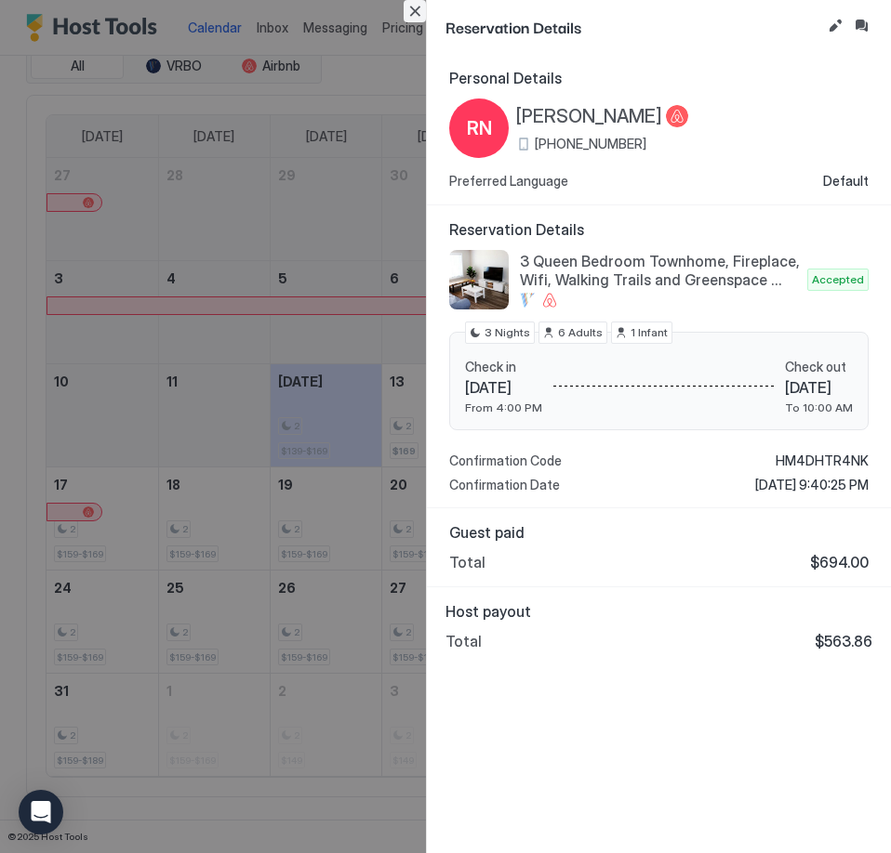 The width and height of the screenshot is (891, 853). Describe the element at coordinates (504, 485) in the screenshot. I see `span: Confirmation Date` at that location.